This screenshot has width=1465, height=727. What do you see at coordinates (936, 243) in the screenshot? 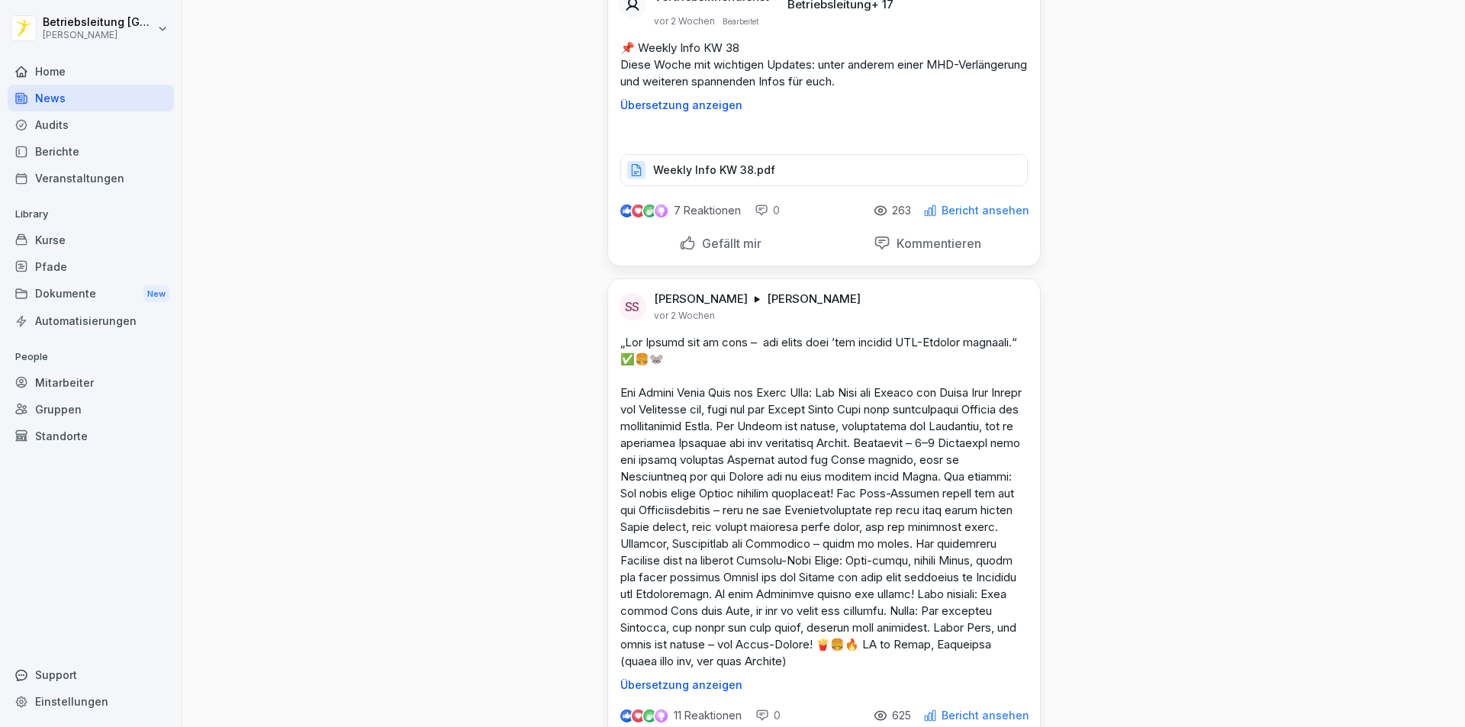
I see `p: Kommentieren` at bounding box center [936, 243].